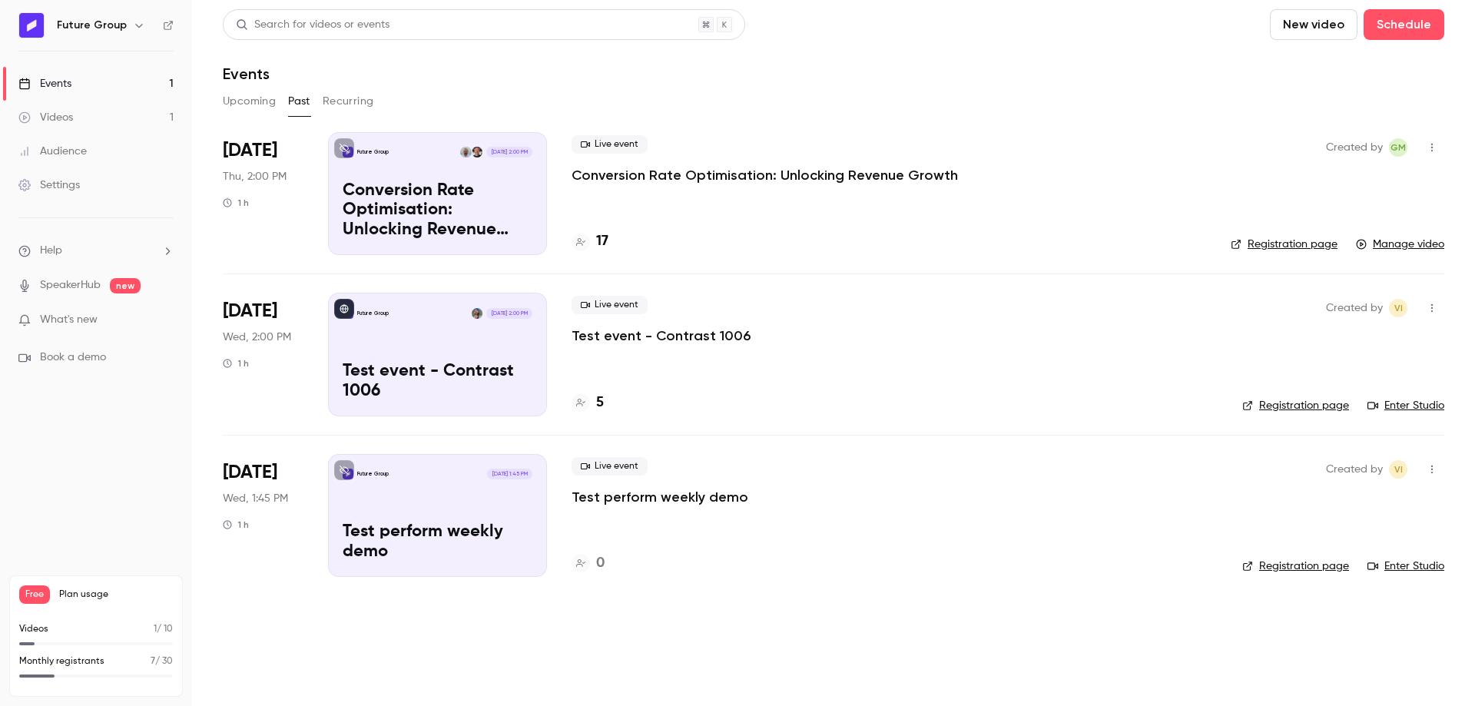 The width and height of the screenshot is (1475, 706). Describe the element at coordinates (155, 629) in the screenshot. I see `span: 1` at that location.